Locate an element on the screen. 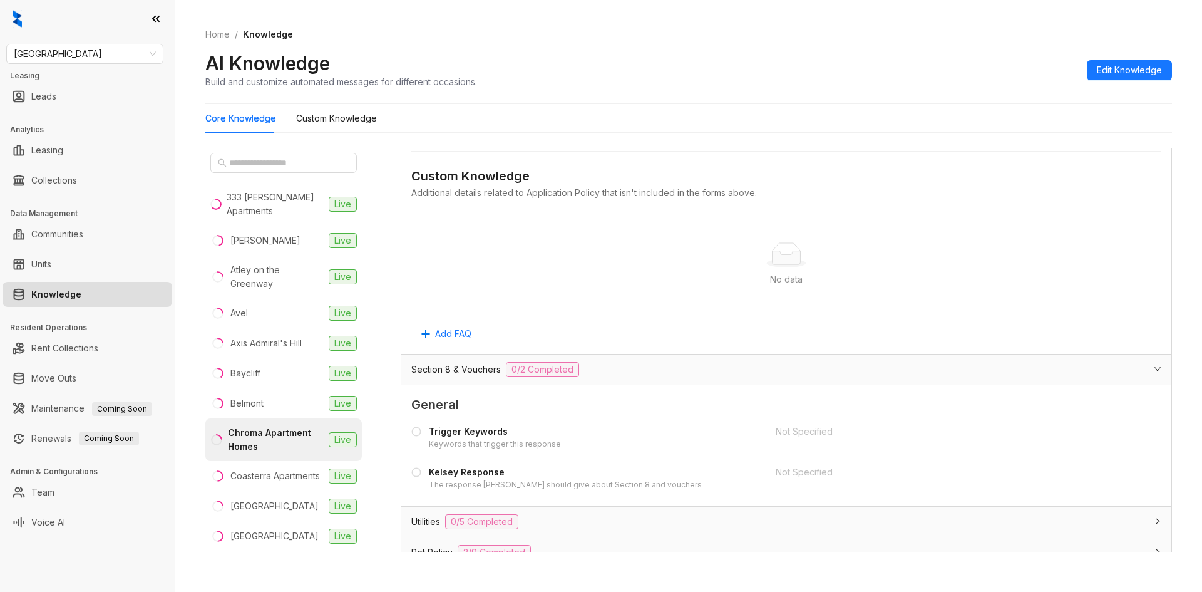 Image resolution: width=1202 pixels, height=592 pixels. div: Atley on the Greenway is located at coordinates (277, 277).